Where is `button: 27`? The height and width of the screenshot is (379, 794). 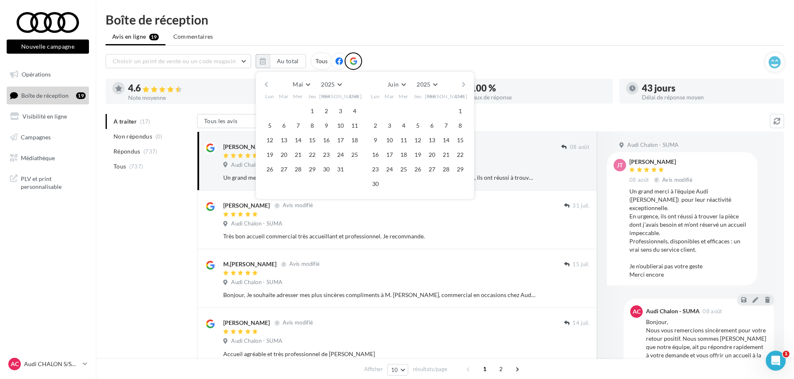 button: 27 is located at coordinates (432, 169).